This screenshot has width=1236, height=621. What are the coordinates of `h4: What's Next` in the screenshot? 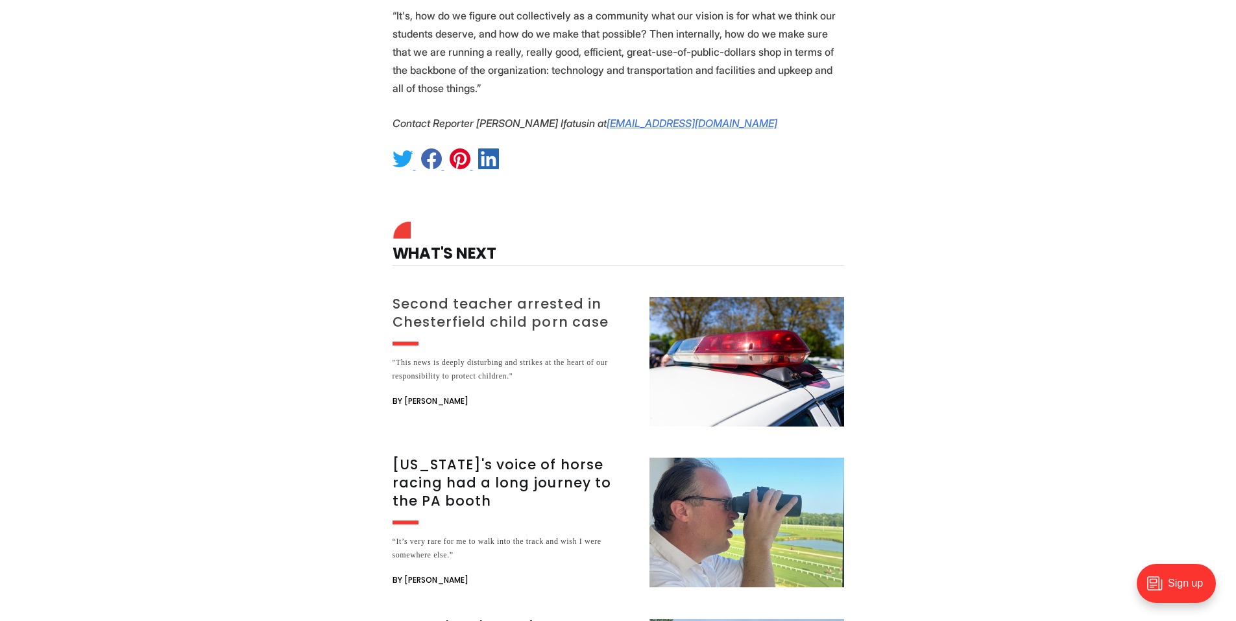 It's located at (618, 245).